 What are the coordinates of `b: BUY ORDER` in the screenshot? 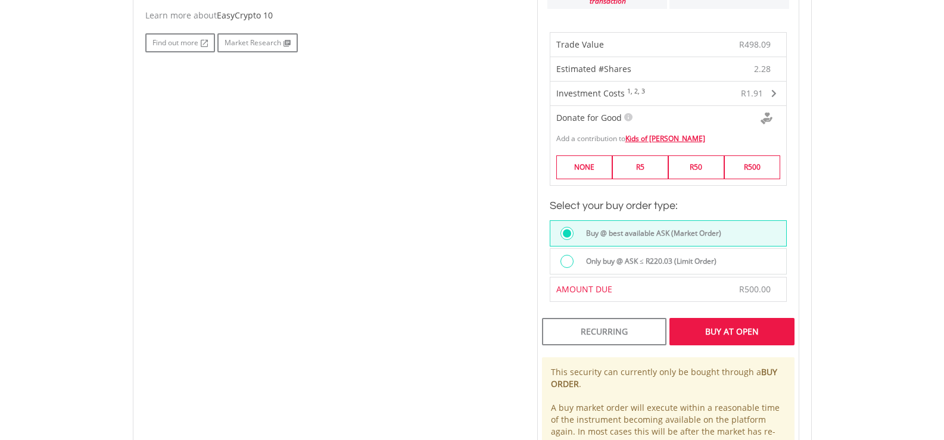 It's located at (664, 378).